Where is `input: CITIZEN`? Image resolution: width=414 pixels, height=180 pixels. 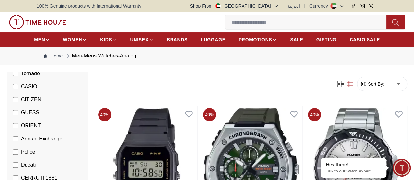
input: CITIZEN is located at coordinates (16, 100).